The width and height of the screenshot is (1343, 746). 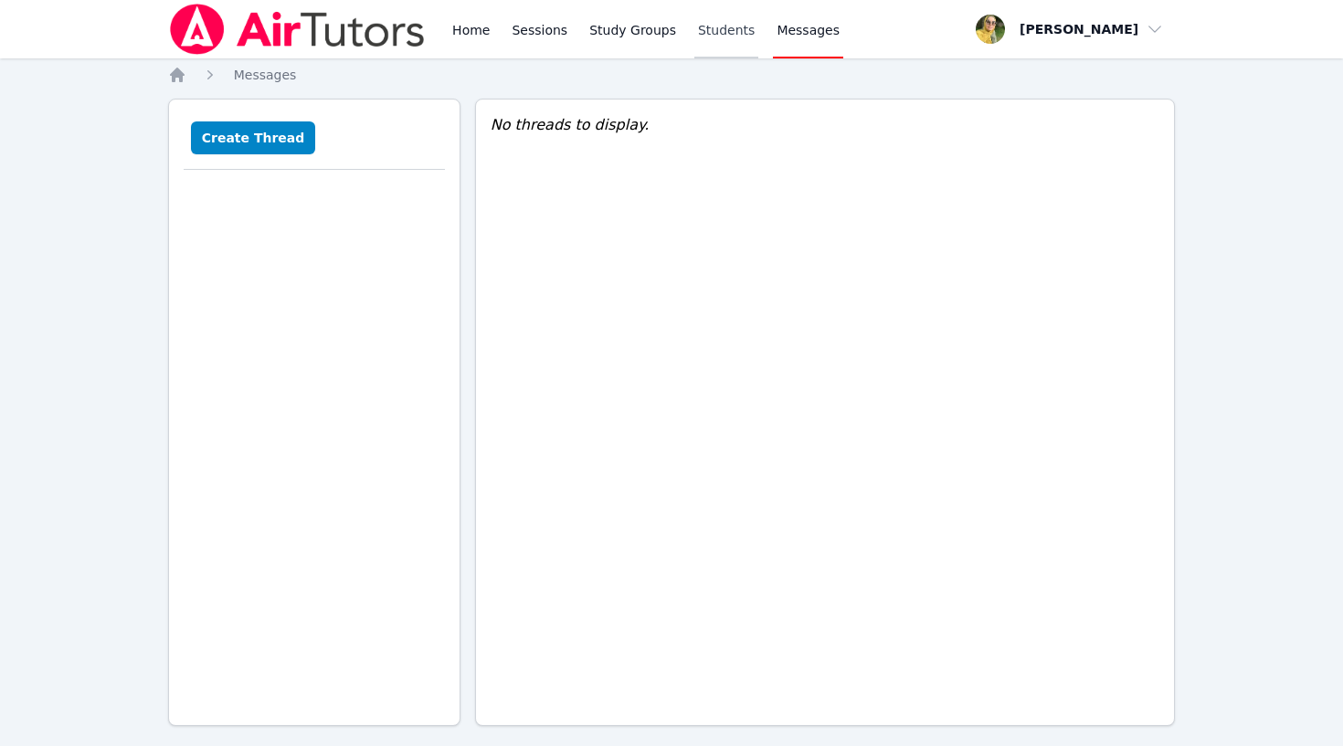 What do you see at coordinates (825, 125) in the screenshot?
I see `div: No threads to display.` at bounding box center [825, 125].